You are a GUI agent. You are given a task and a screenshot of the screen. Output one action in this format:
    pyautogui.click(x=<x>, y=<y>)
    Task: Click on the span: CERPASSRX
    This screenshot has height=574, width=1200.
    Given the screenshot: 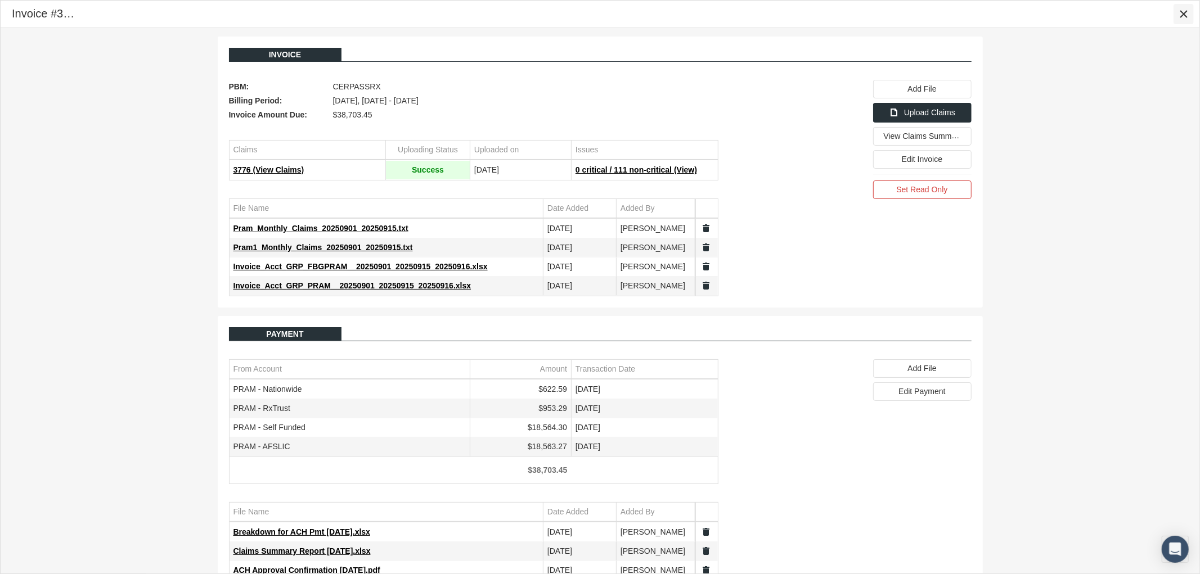 What is the action you would take?
    pyautogui.click(x=357, y=87)
    